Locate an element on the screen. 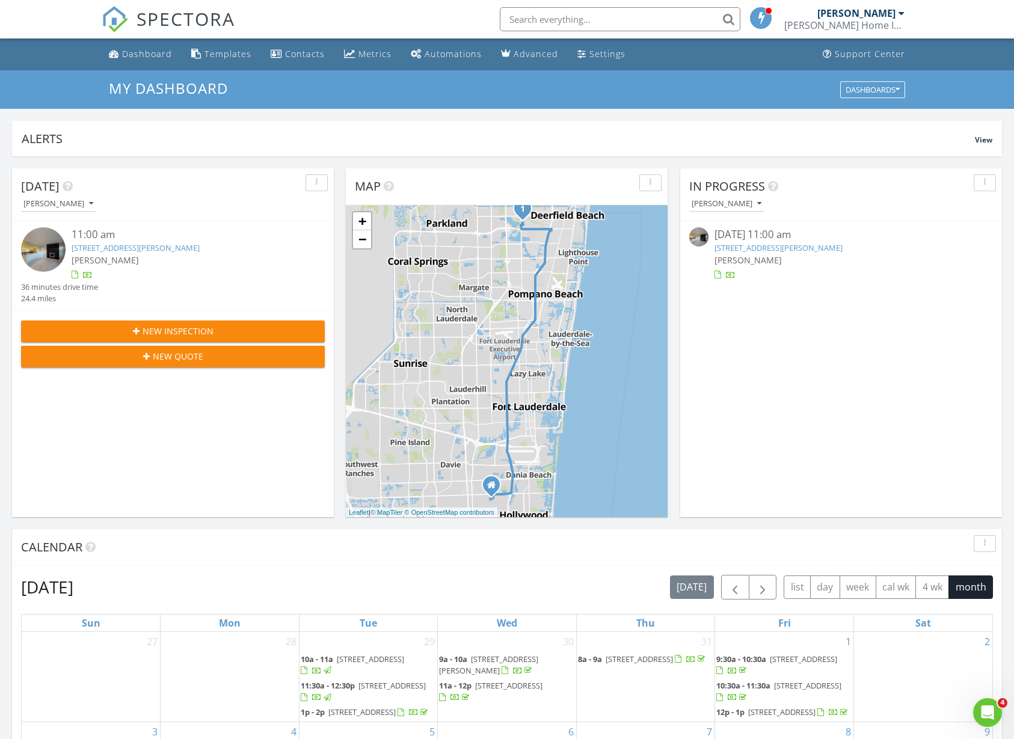 This screenshot has width=1014, height=739. td: Go to July 28, 2025 is located at coordinates (230, 677).